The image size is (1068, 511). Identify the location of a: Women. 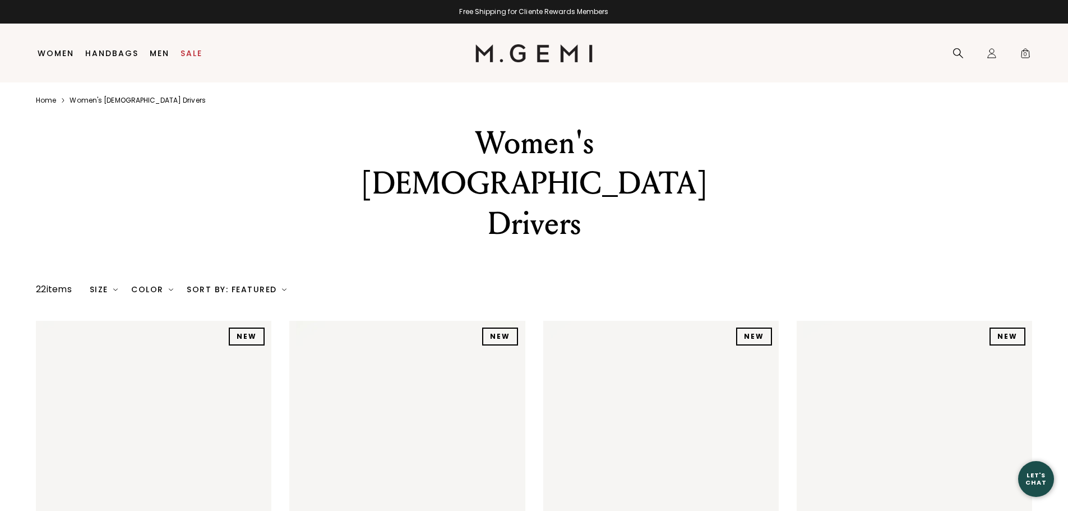
(56, 53).